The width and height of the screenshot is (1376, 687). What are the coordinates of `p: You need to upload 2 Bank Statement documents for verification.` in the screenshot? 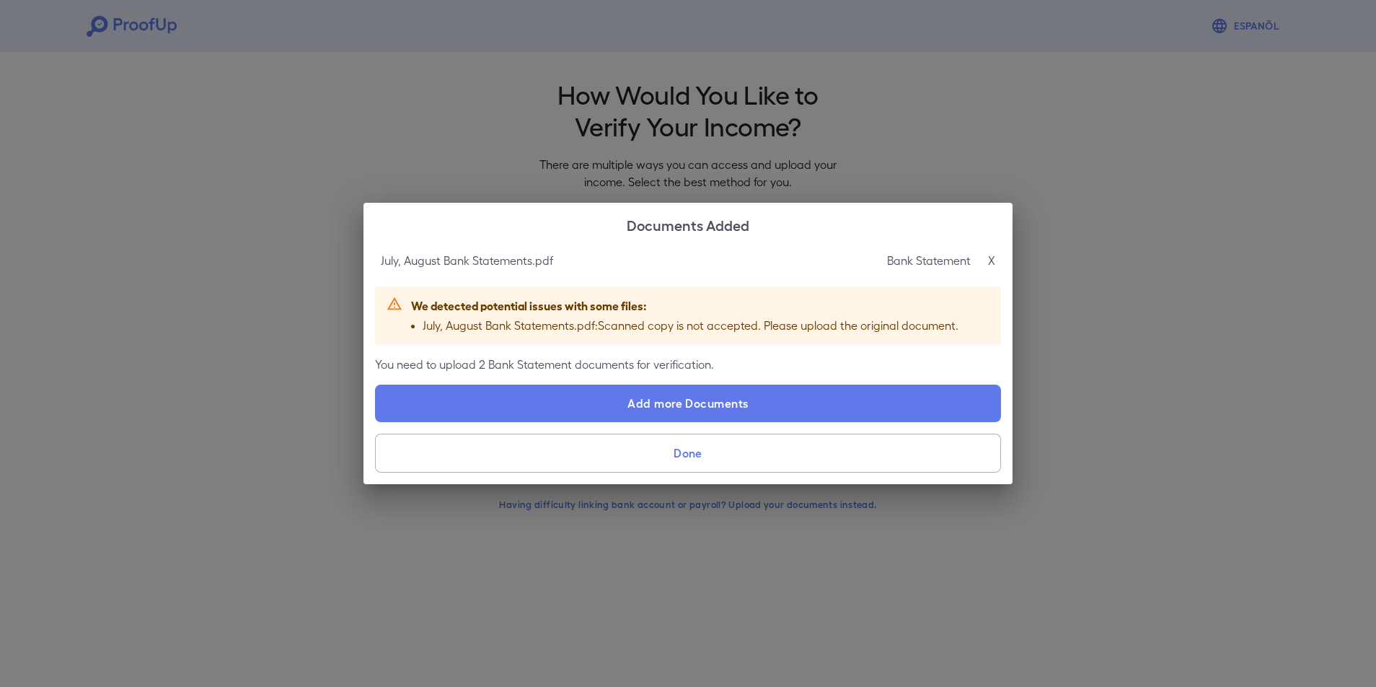 It's located at (688, 364).